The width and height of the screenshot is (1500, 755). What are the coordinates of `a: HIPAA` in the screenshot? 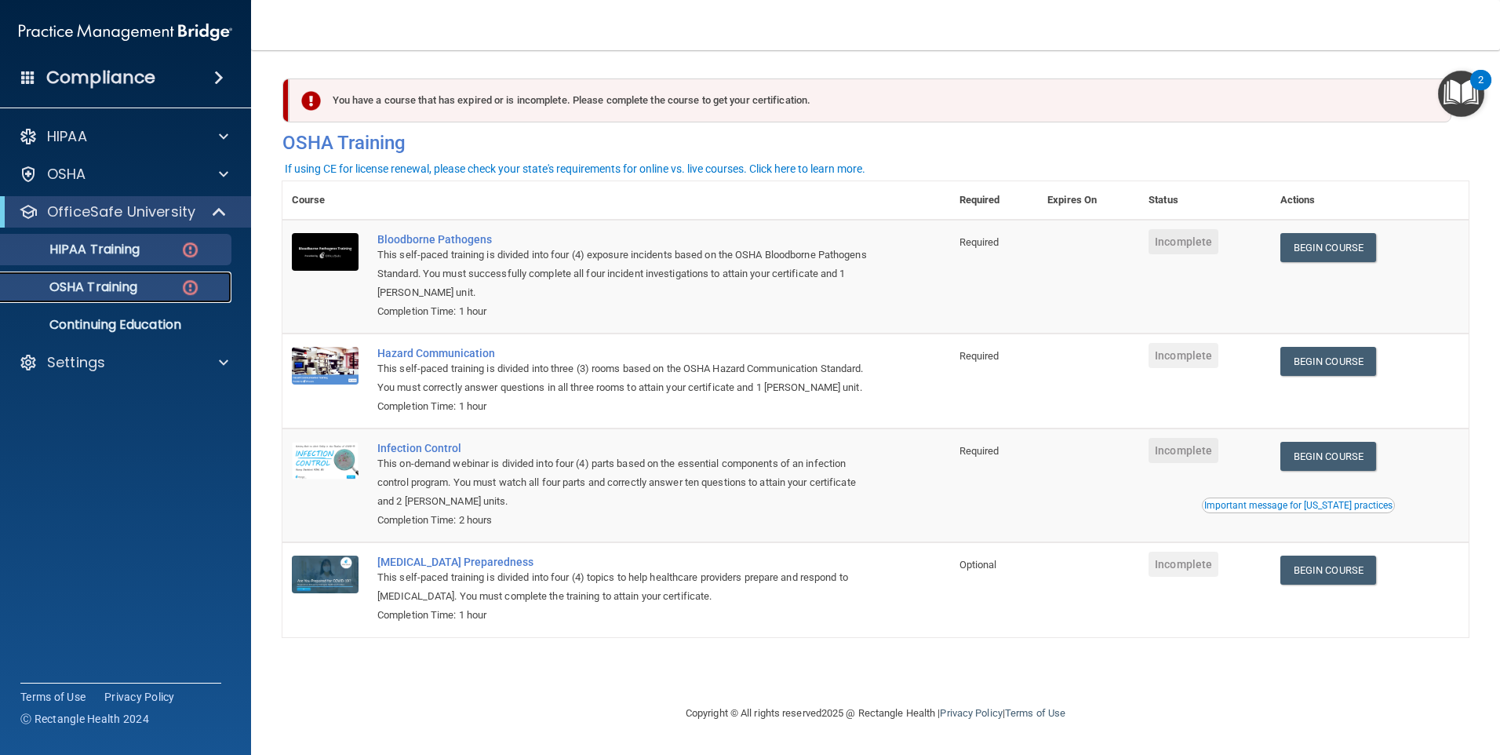 It's located at (123, 137).